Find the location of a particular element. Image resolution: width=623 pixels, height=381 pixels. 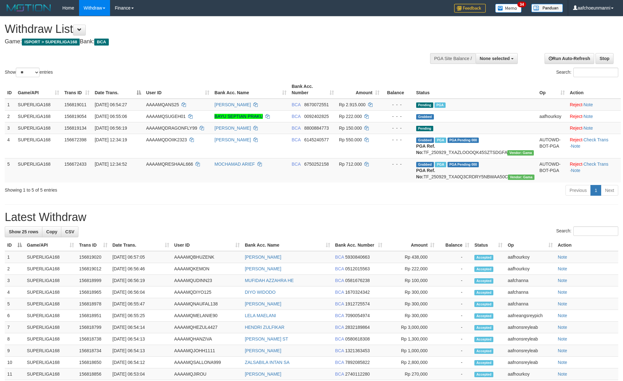

div: PGA Site Balance / is located at coordinates (453, 59).